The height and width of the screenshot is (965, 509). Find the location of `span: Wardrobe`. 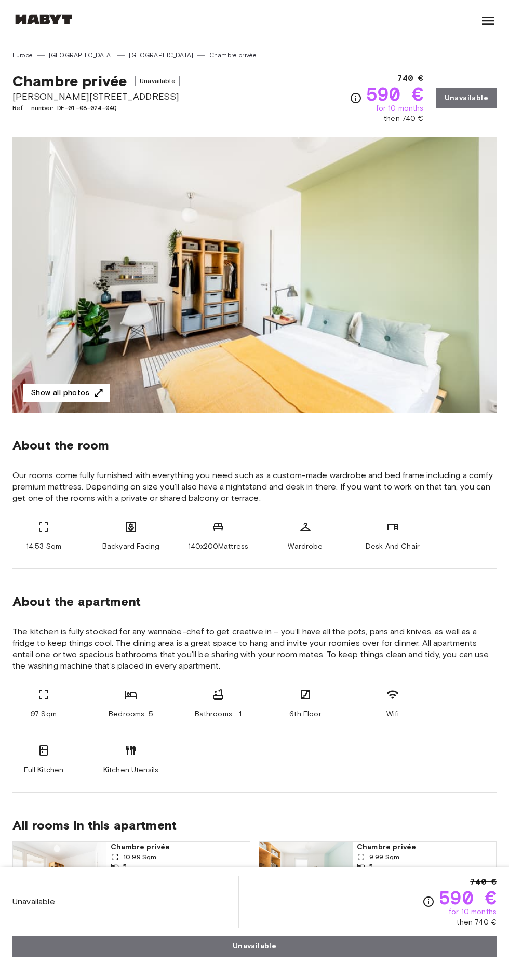

span: Wardrobe is located at coordinates (305, 547).